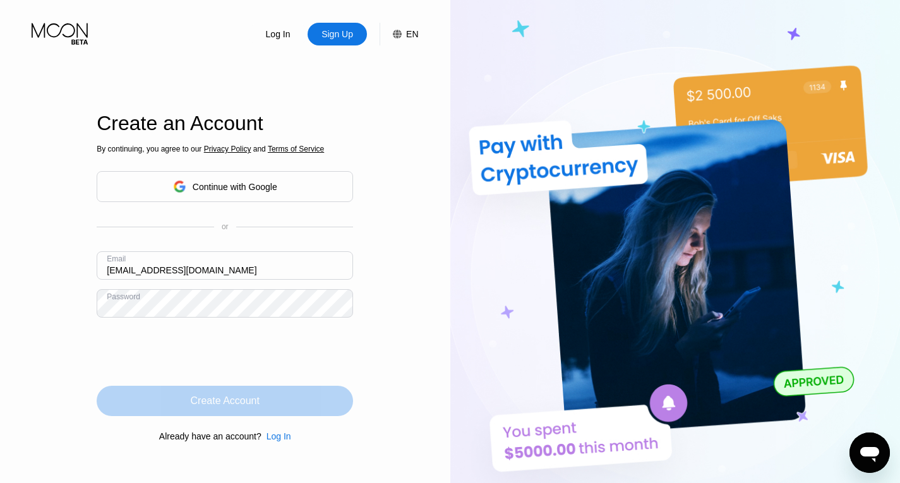 The image size is (900, 483). What do you see at coordinates (296, 149) in the screenshot?
I see `span: Terms of Service` at bounding box center [296, 149].